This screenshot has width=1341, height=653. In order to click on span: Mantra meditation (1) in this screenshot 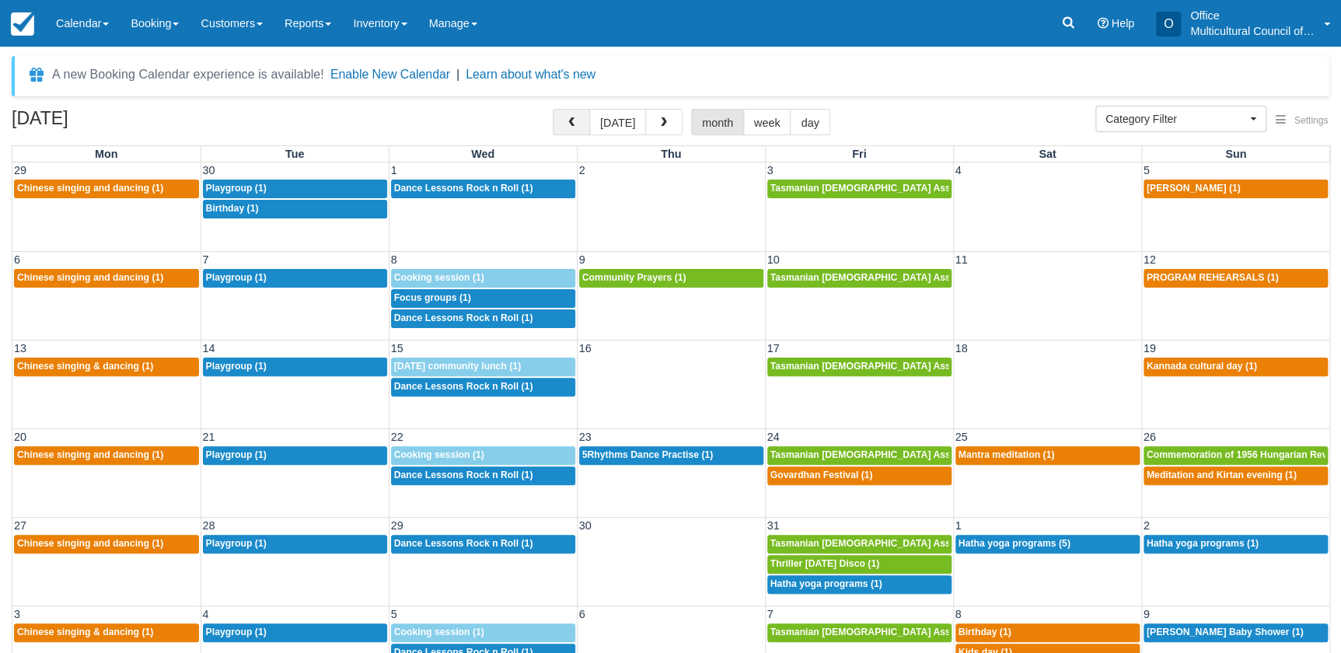, I will do `click(1006, 455)`.